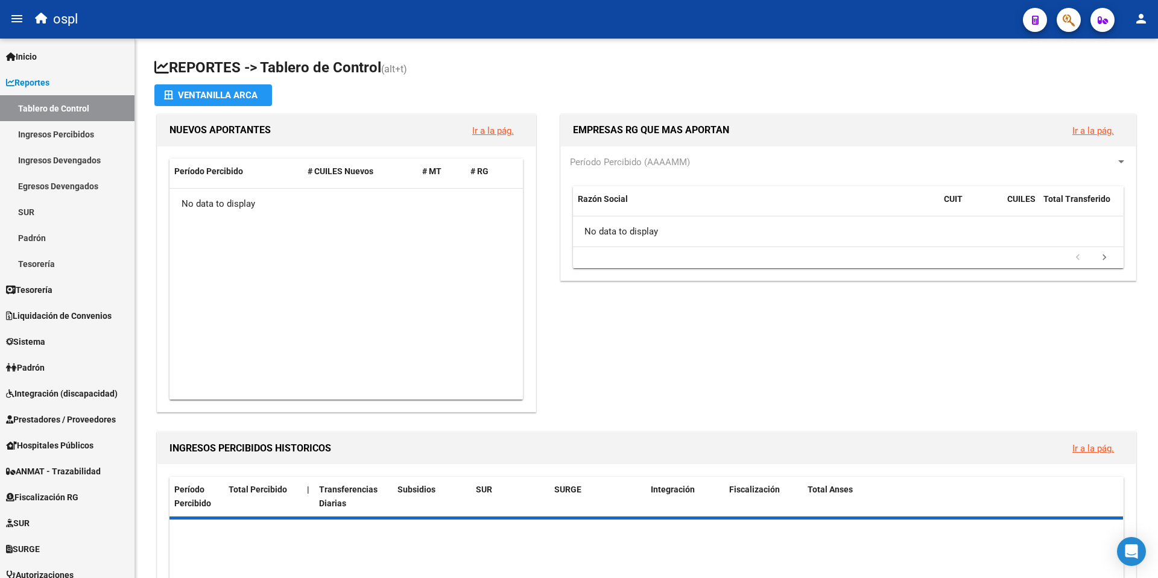 This screenshot has width=1158, height=578. What do you see at coordinates (510, 497) in the screenshot?
I see `datatable-header-cell: SUR` at bounding box center [510, 497].